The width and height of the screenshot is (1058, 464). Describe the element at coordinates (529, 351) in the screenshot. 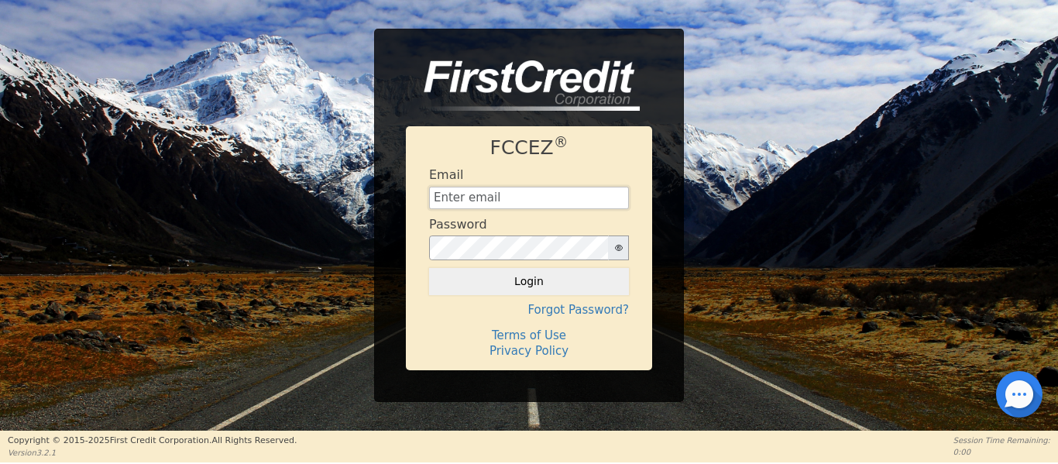

I see `h4: Privacy Policy` at that location.